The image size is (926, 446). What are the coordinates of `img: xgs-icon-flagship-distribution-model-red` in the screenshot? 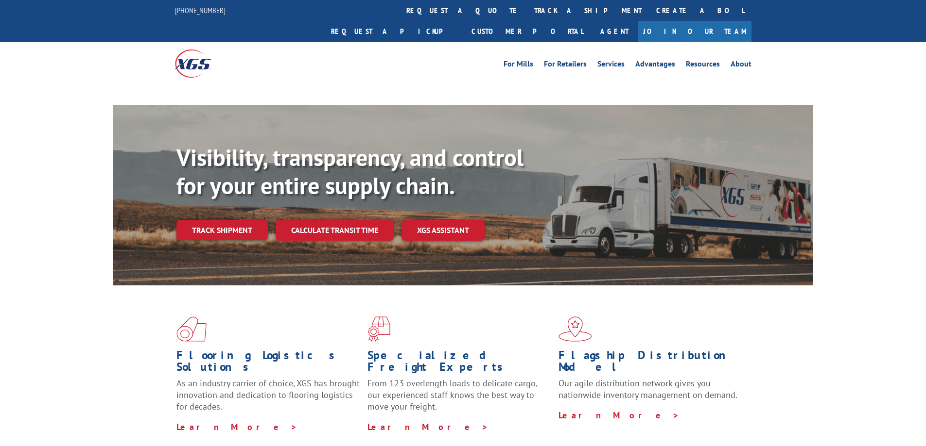 It's located at (575, 329).